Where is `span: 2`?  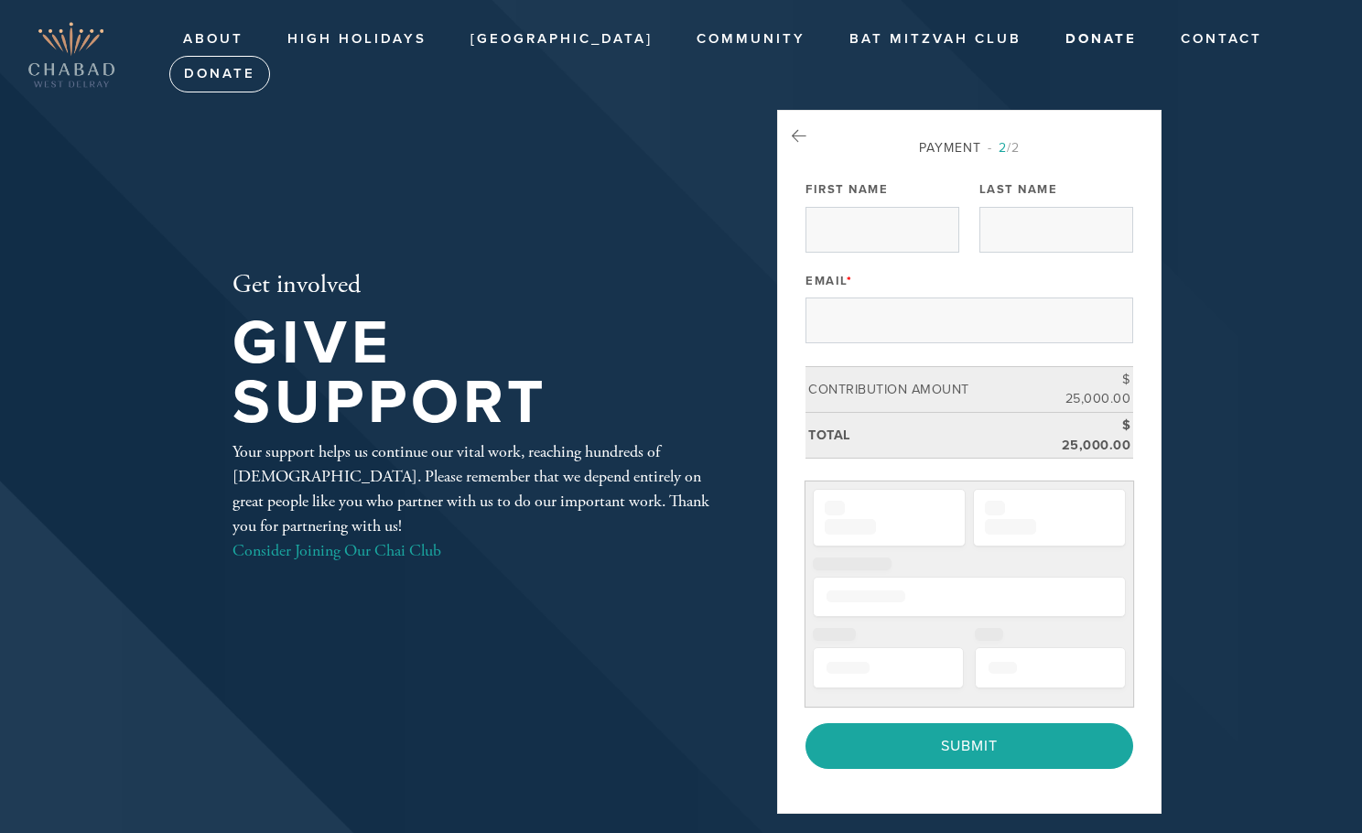
span: 2 is located at coordinates (1002, 147).